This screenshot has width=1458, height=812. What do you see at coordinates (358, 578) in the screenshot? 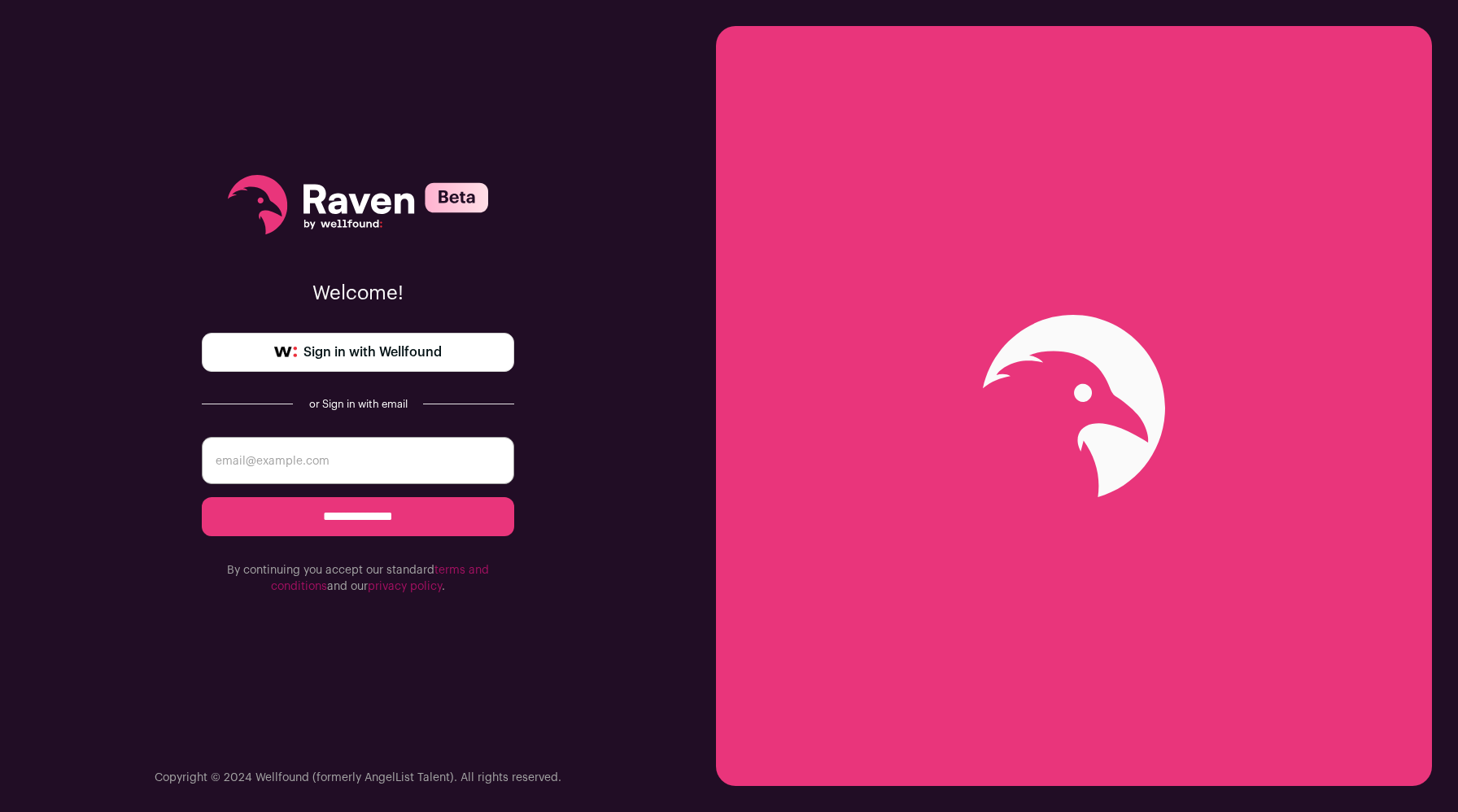
I see `p: By continuing you accept our standard and our .` at bounding box center [358, 578].